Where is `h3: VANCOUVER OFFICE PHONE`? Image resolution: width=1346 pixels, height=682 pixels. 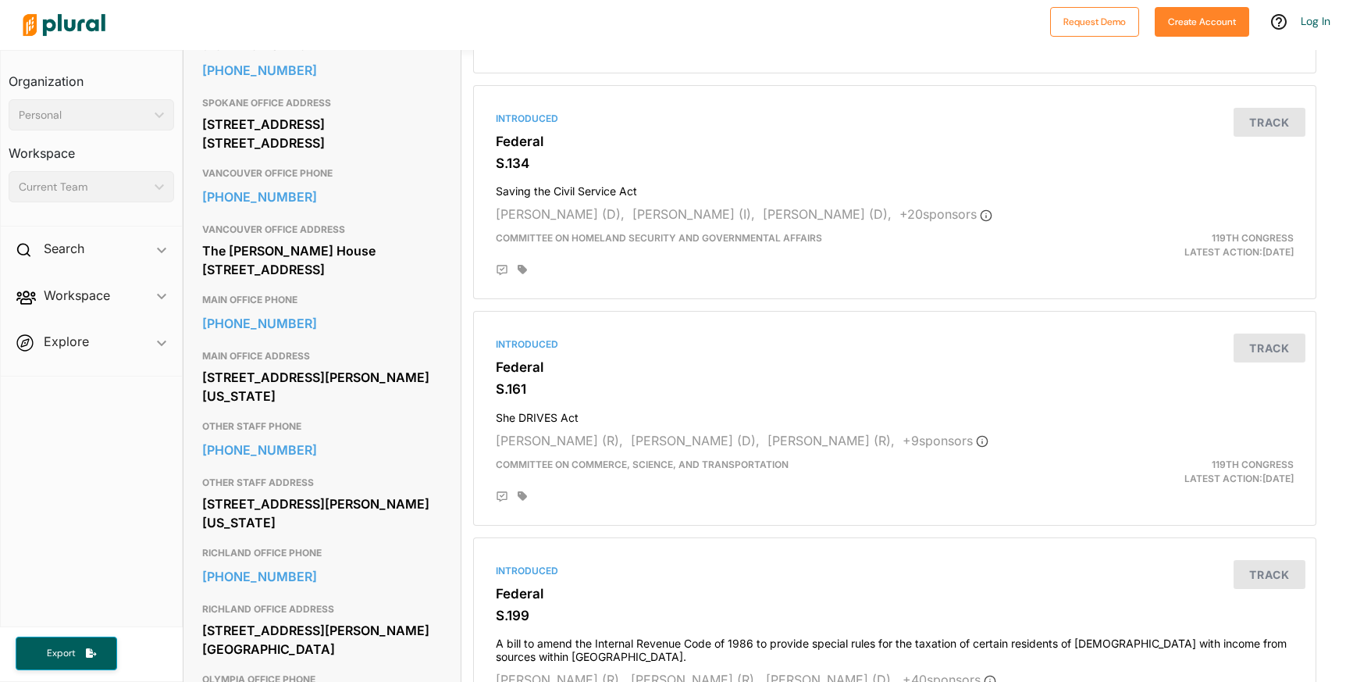 h3: VANCOUVER OFFICE PHONE is located at coordinates (323, 173).